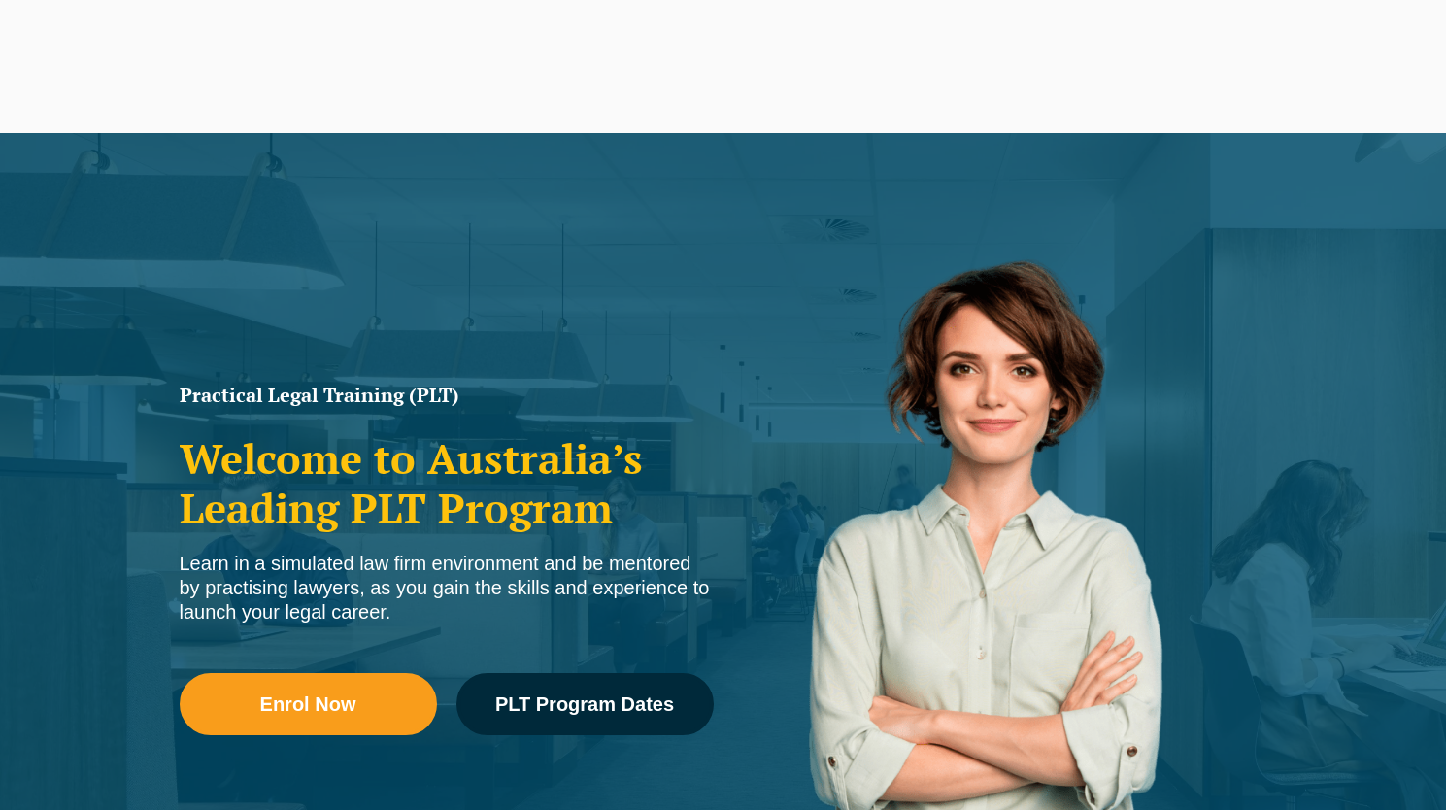 The height and width of the screenshot is (810, 1446). What do you see at coordinates (585, 704) in the screenshot?
I see `a: PLT Program Dates` at bounding box center [585, 704].